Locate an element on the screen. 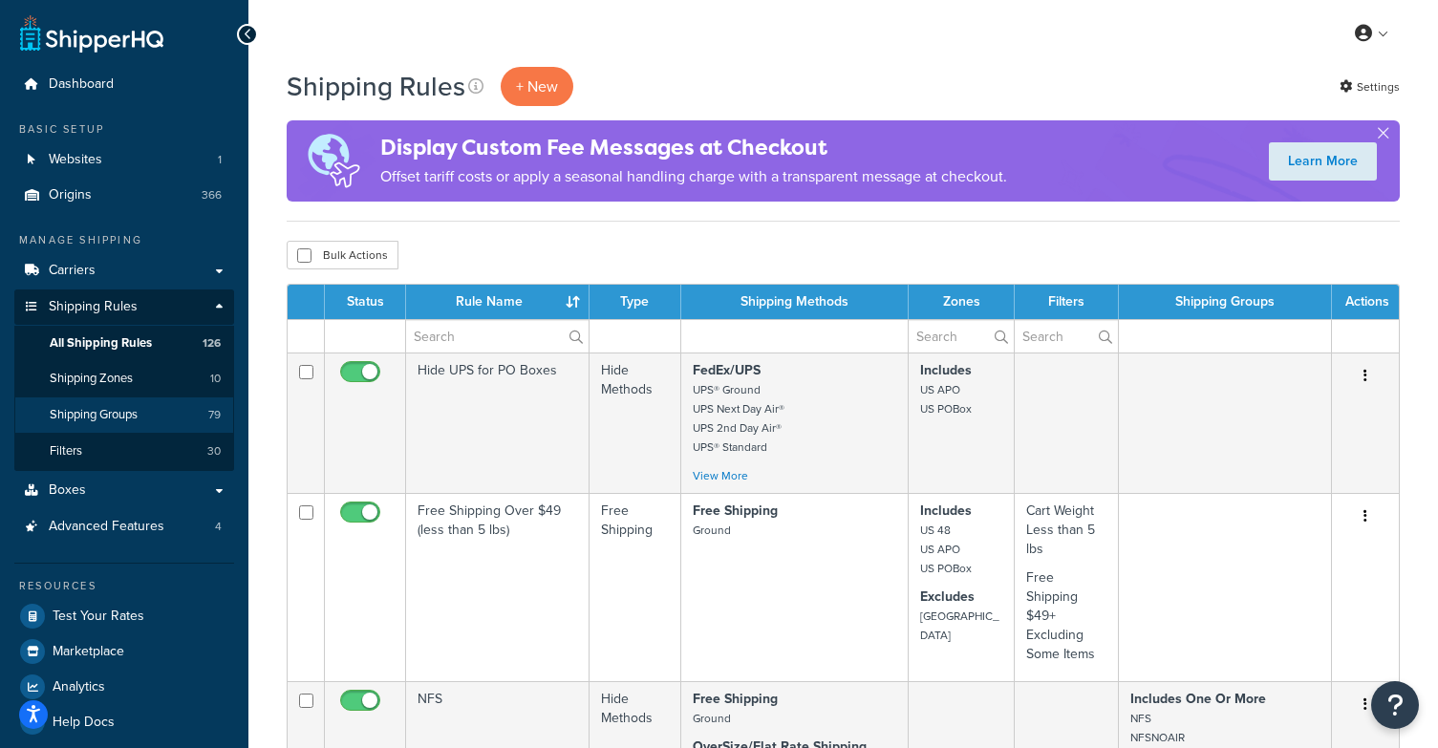 The height and width of the screenshot is (748, 1438). li: Advanced Features is located at coordinates (124, 526).